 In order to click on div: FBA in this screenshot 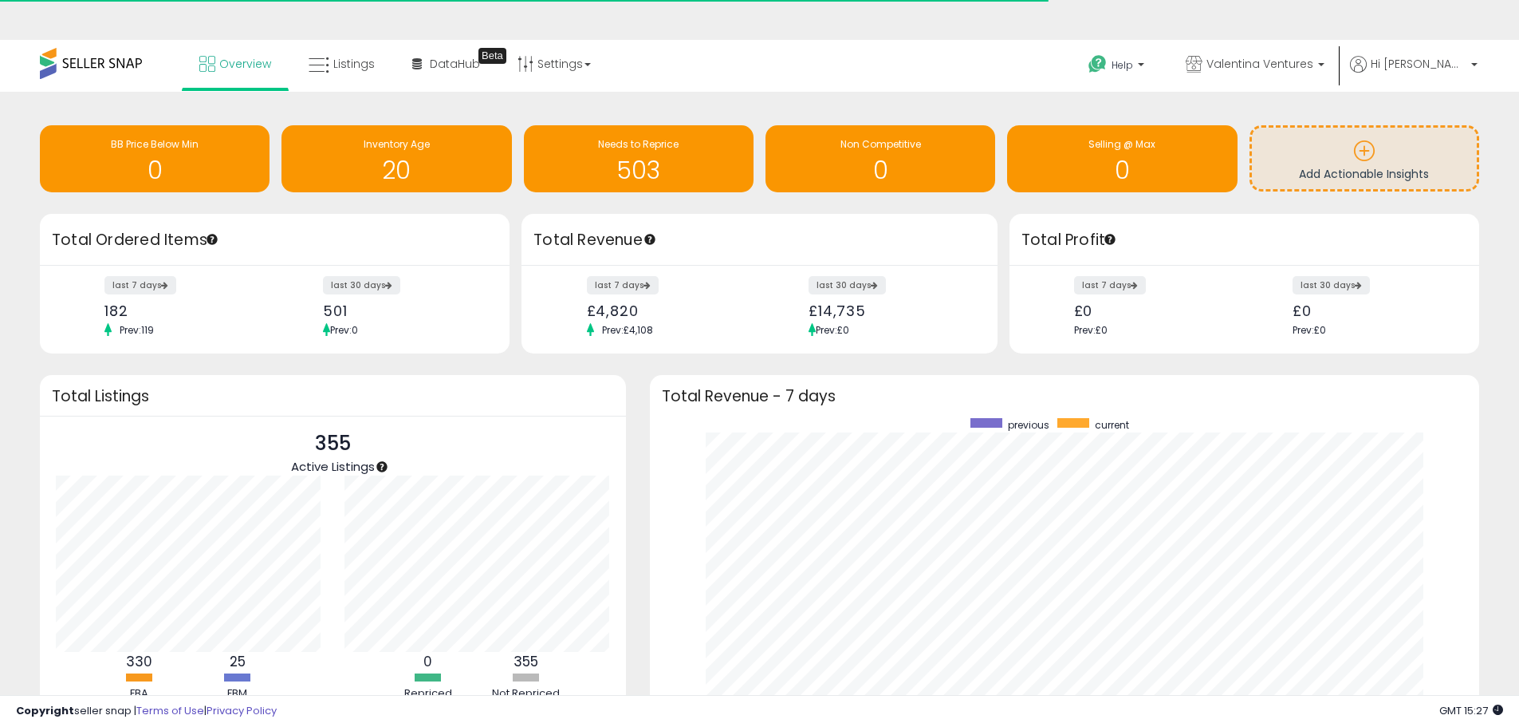, I will do `click(140, 693)`.